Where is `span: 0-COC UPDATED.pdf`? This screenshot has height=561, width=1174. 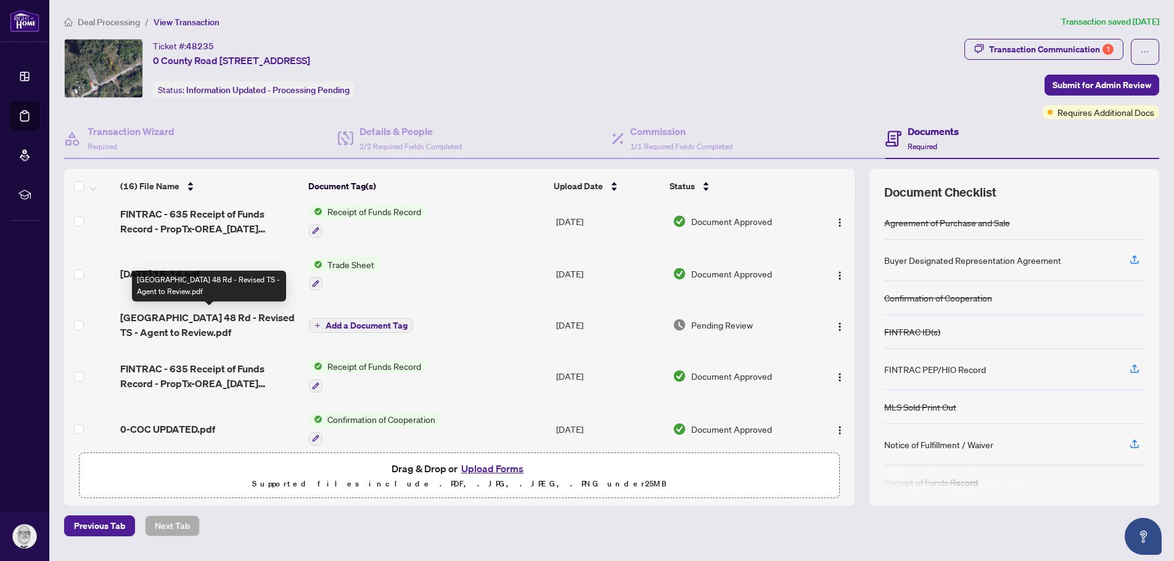 span: 0-COC UPDATED.pdf is located at coordinates (168, 429).